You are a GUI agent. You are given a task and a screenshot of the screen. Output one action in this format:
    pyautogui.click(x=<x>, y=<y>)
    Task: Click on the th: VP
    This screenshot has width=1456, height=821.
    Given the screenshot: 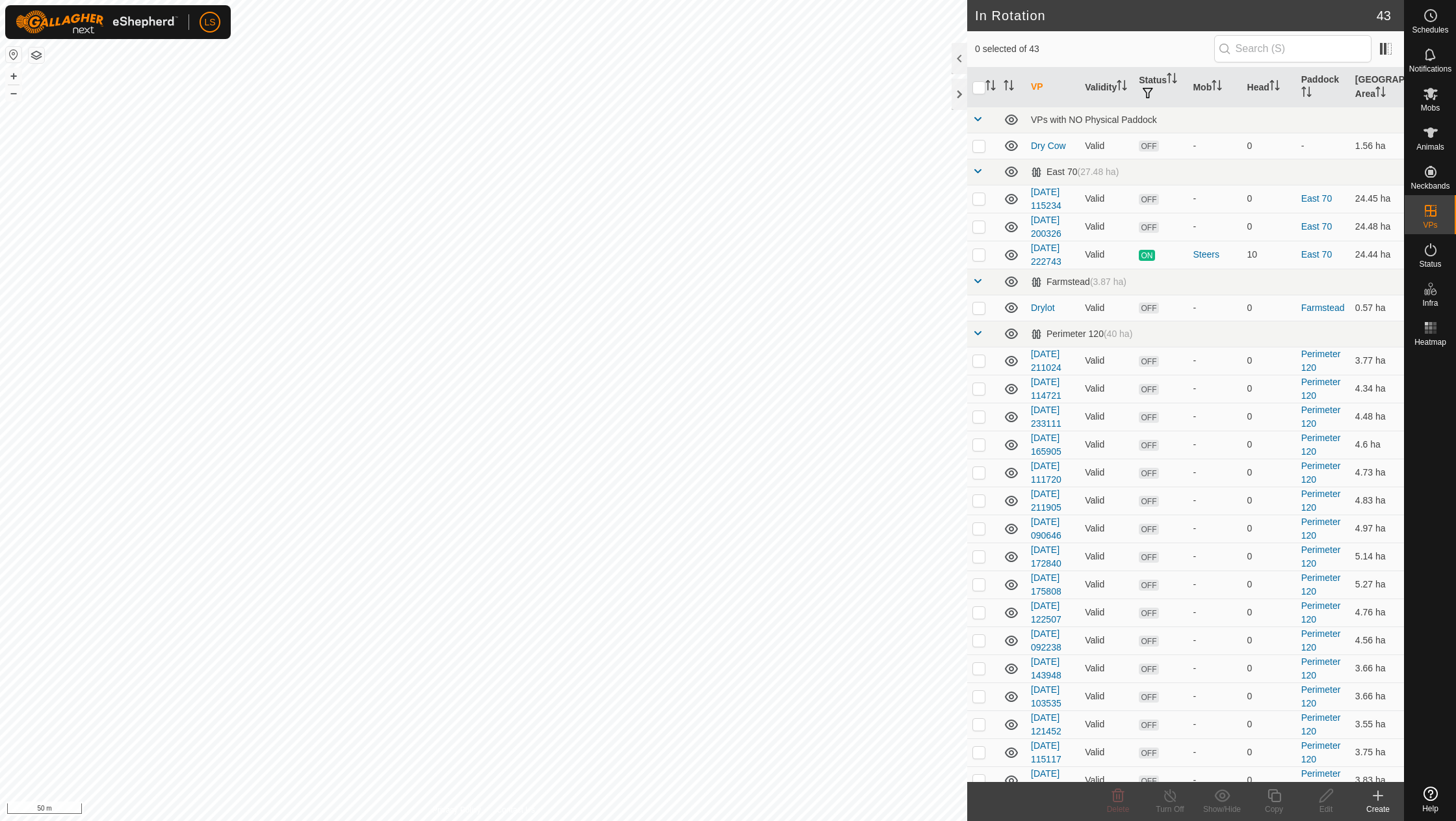 What is the action you would take?
    pyautogui.click(x=1053, y=87)
    